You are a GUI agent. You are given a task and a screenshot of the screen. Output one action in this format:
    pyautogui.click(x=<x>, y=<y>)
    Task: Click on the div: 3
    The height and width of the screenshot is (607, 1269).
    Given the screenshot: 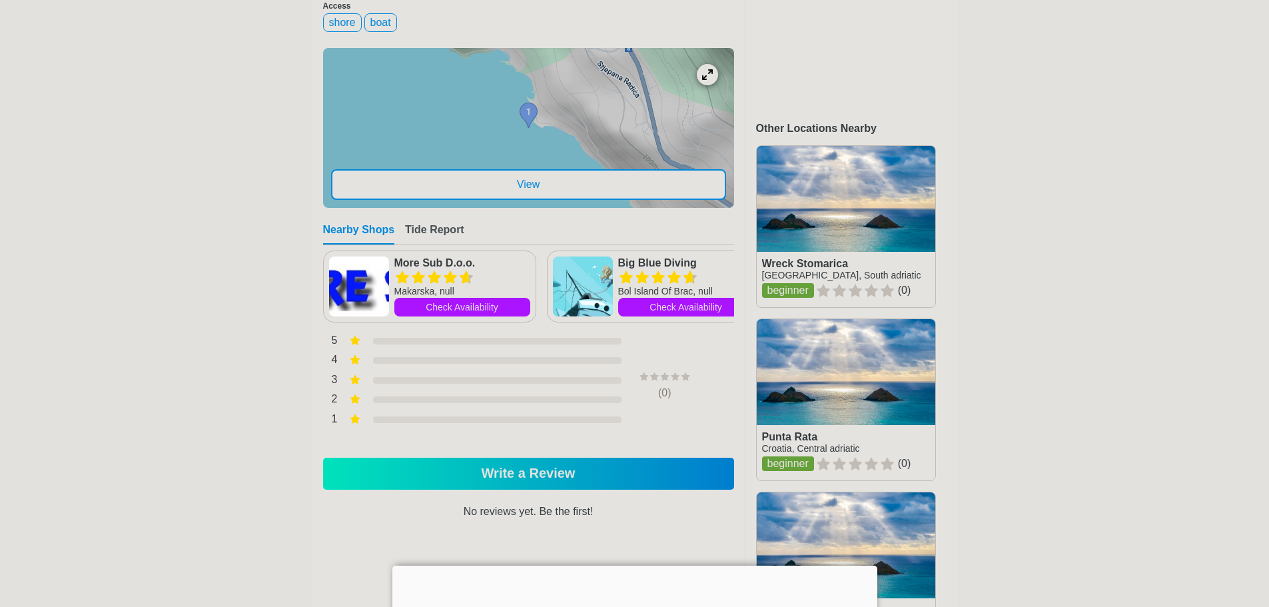 What is the action you would take?
    pyautogui.click(x=330, y=381)
    